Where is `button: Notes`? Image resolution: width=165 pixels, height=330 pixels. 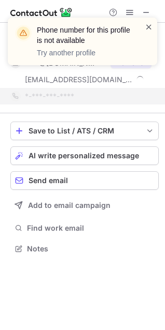 button: Notes is located at coordinates (84, 249).